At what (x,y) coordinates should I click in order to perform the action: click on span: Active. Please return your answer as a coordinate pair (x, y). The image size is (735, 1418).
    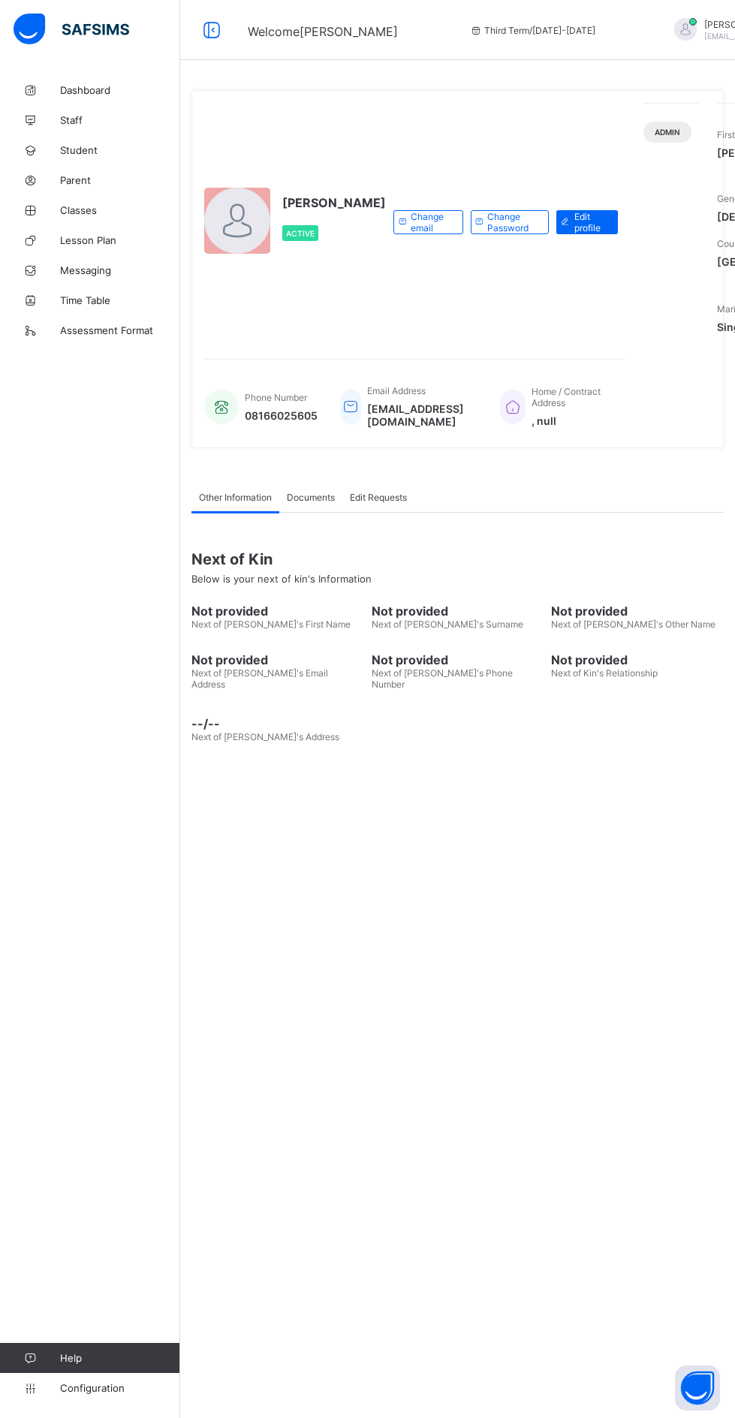
    Looking at the image, I should click on (300, 233).